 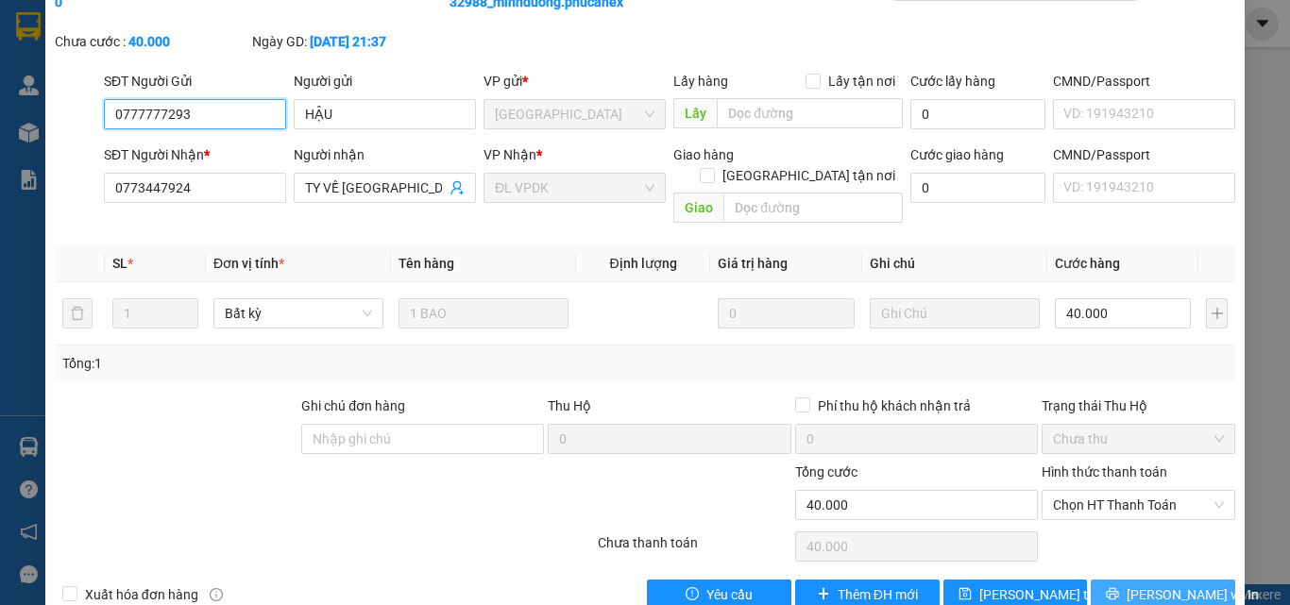 What do you see at coordinates (151, 42) in the screenshot?
I see `div: Chưa cước :` at bounding box center [151, 42].